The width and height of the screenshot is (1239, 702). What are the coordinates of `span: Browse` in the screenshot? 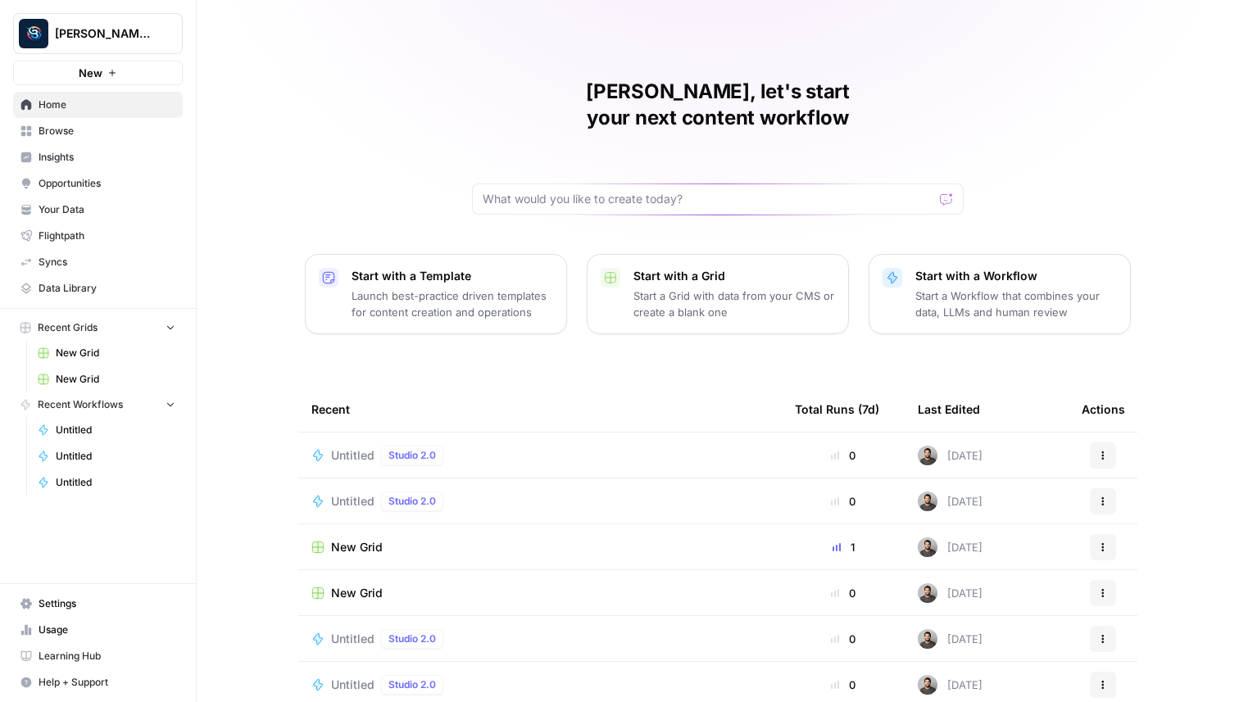 It's located at (107, 131).